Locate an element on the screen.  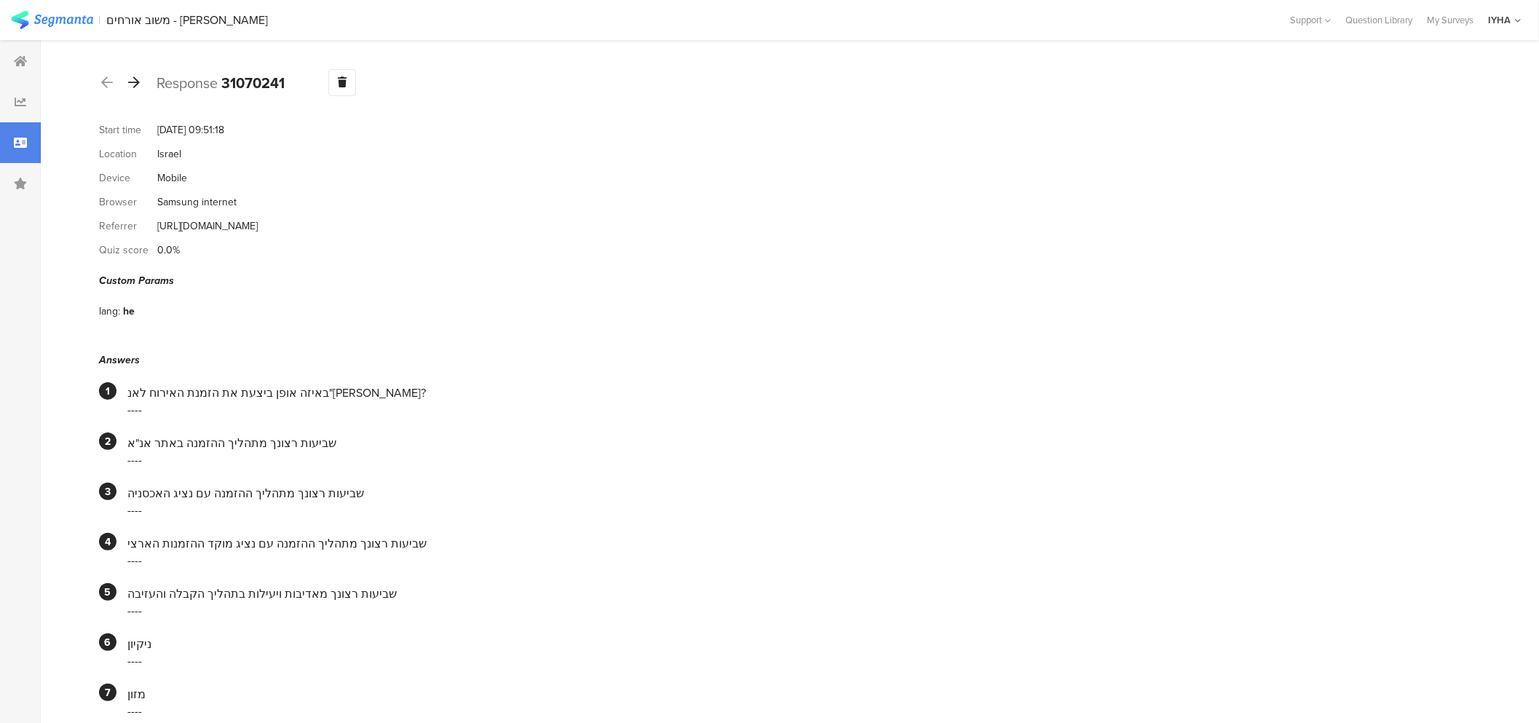
div: Israel is located at coordinates (169, 154).